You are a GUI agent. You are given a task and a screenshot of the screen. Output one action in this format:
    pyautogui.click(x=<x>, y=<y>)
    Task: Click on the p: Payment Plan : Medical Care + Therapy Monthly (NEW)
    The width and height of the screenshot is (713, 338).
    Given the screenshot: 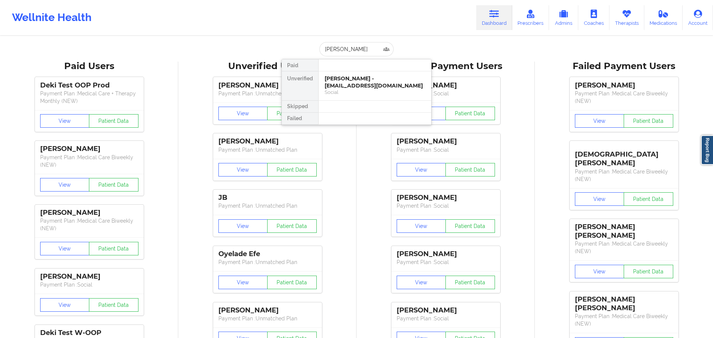 What is the action you would take?
    pyautogui.click(x=89, y=97)
    